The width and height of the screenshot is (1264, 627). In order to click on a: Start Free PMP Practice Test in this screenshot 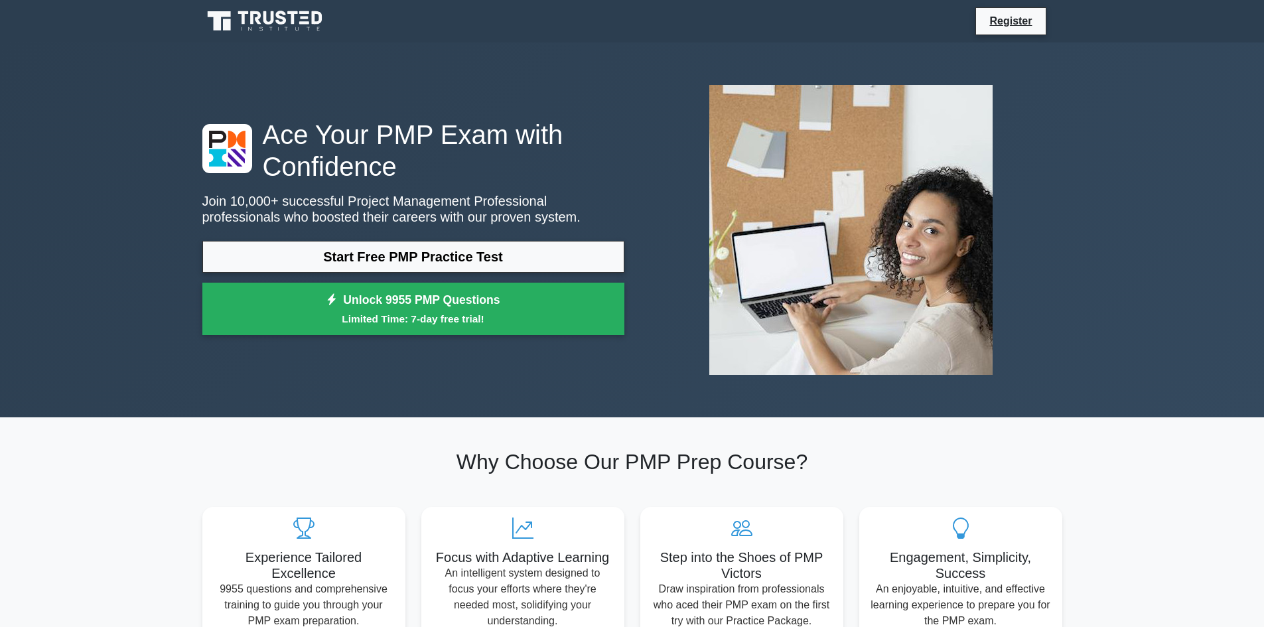, I will do `click(413, 257)`.